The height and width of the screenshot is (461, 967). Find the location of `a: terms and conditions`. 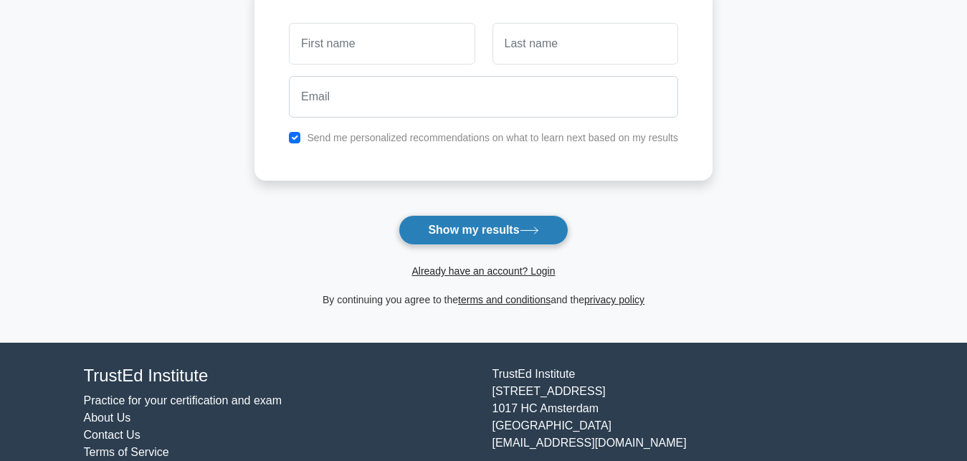

a: terms and conditions is located at coordinates (504, 300).